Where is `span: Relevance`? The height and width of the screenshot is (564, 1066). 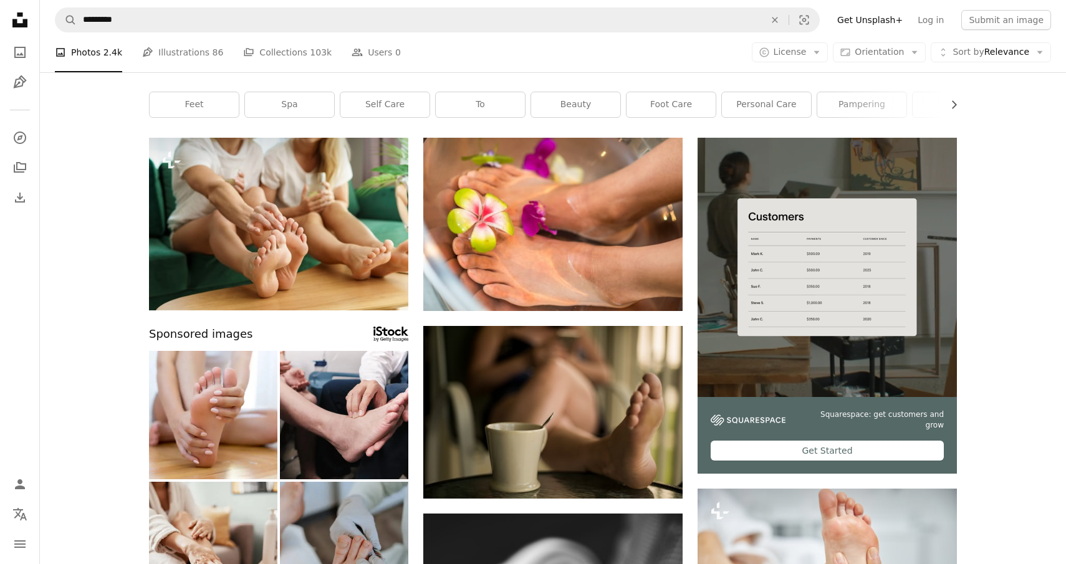 span: Relevance is located at coordinates (991, 52).